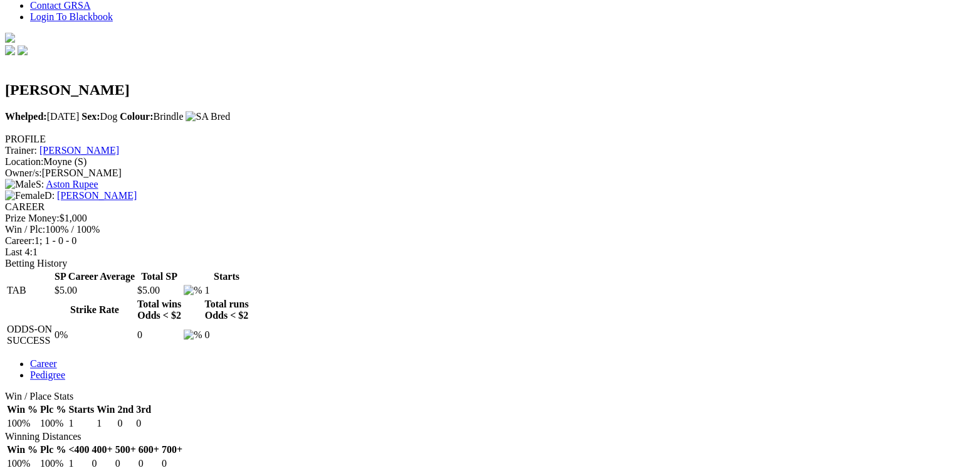  I want to click on a: Aston Rupee, so click(71, 184).